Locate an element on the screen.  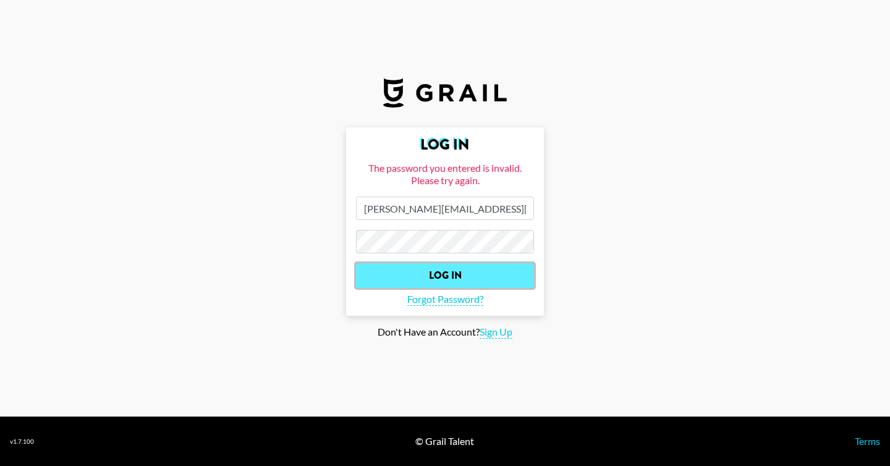
img: Grail Talent Logo is located at coordinates (445, 93).